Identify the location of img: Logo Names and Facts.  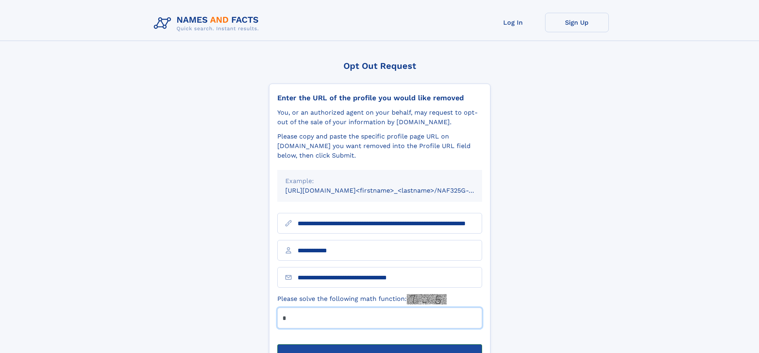
(208, 24).